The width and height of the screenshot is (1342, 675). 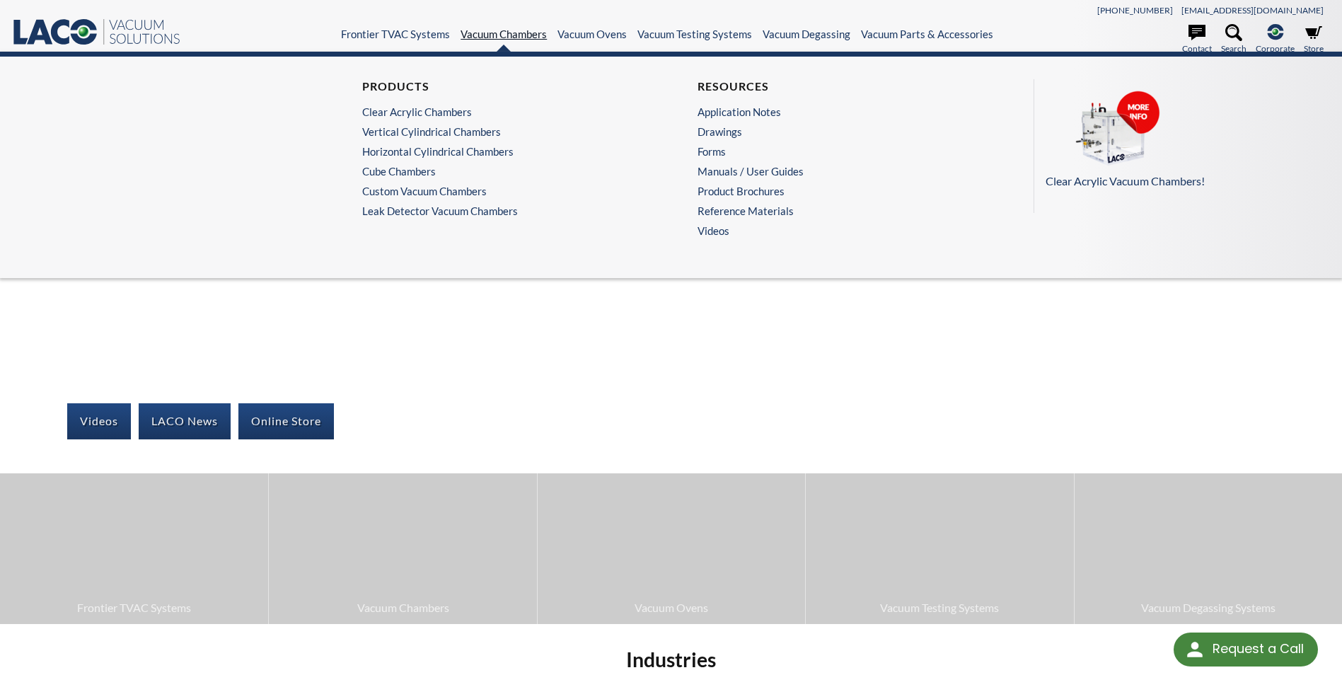 I want to click on a: Vertical Cylindrical Chambers, so click(x=499, y=132).